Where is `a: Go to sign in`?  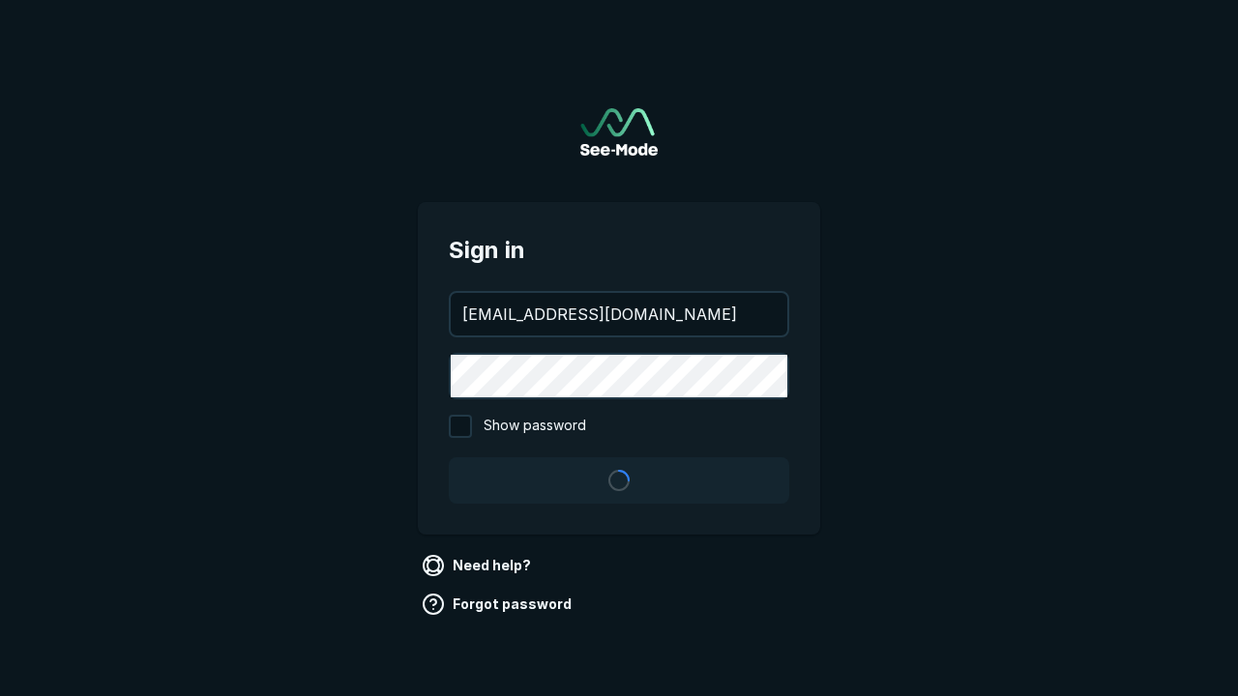 a: Go to sign in is located at coordinates (619, 132).